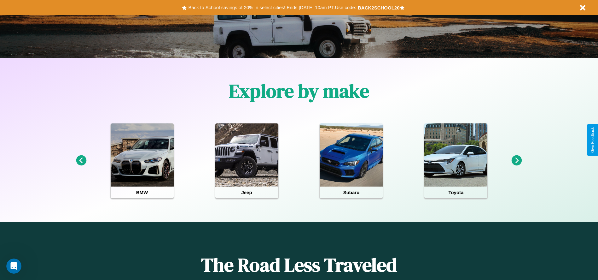 The image size is (598, 280). I want to click on h1: The Road Less Traveled, so click(299, 265).